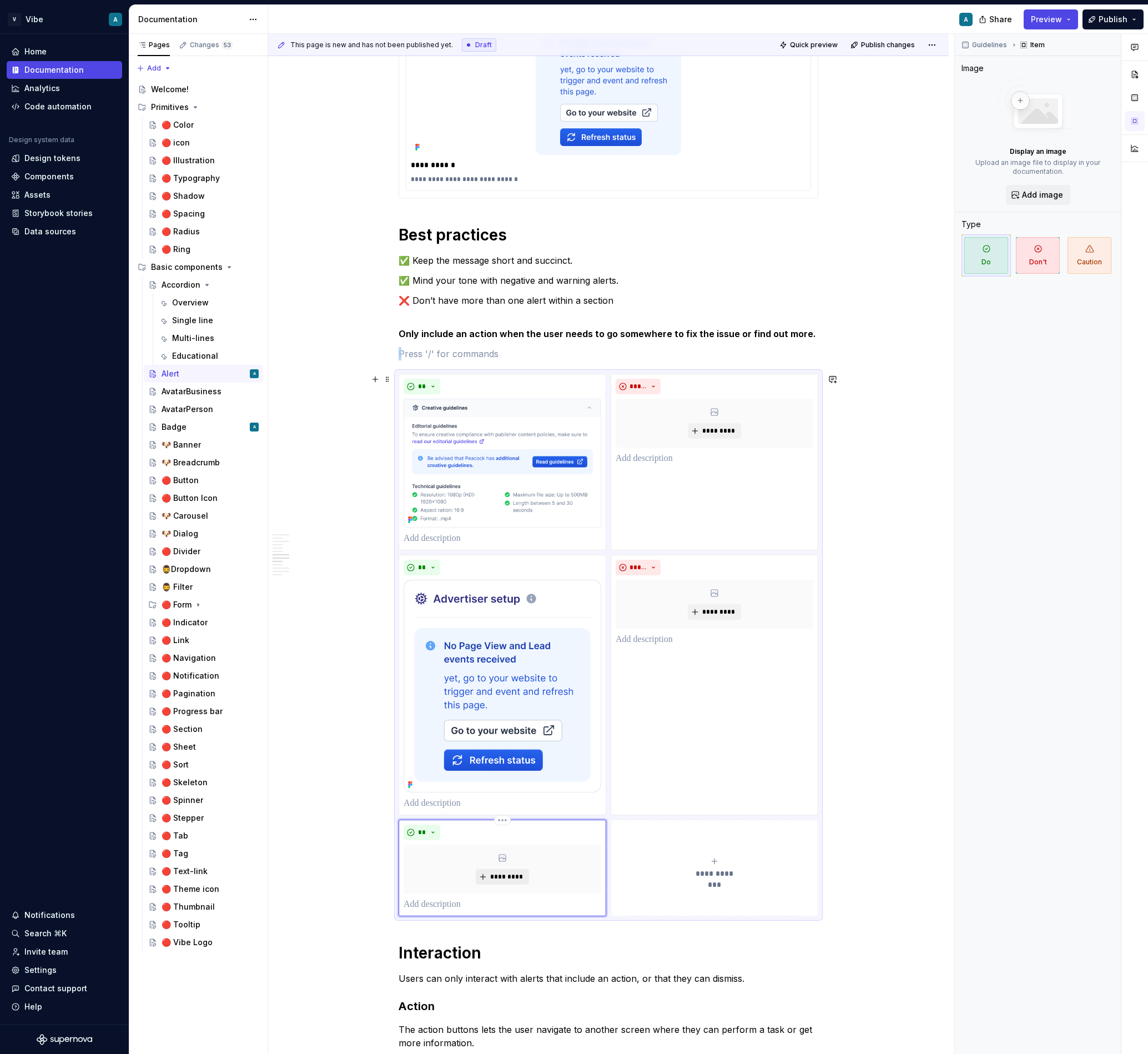 The width and height of the screenshot is (1148, 1054). What do you see at coordinates (64, 1007) in the screenshot?
I see `button: Help` at bounding box center [64, 1007].